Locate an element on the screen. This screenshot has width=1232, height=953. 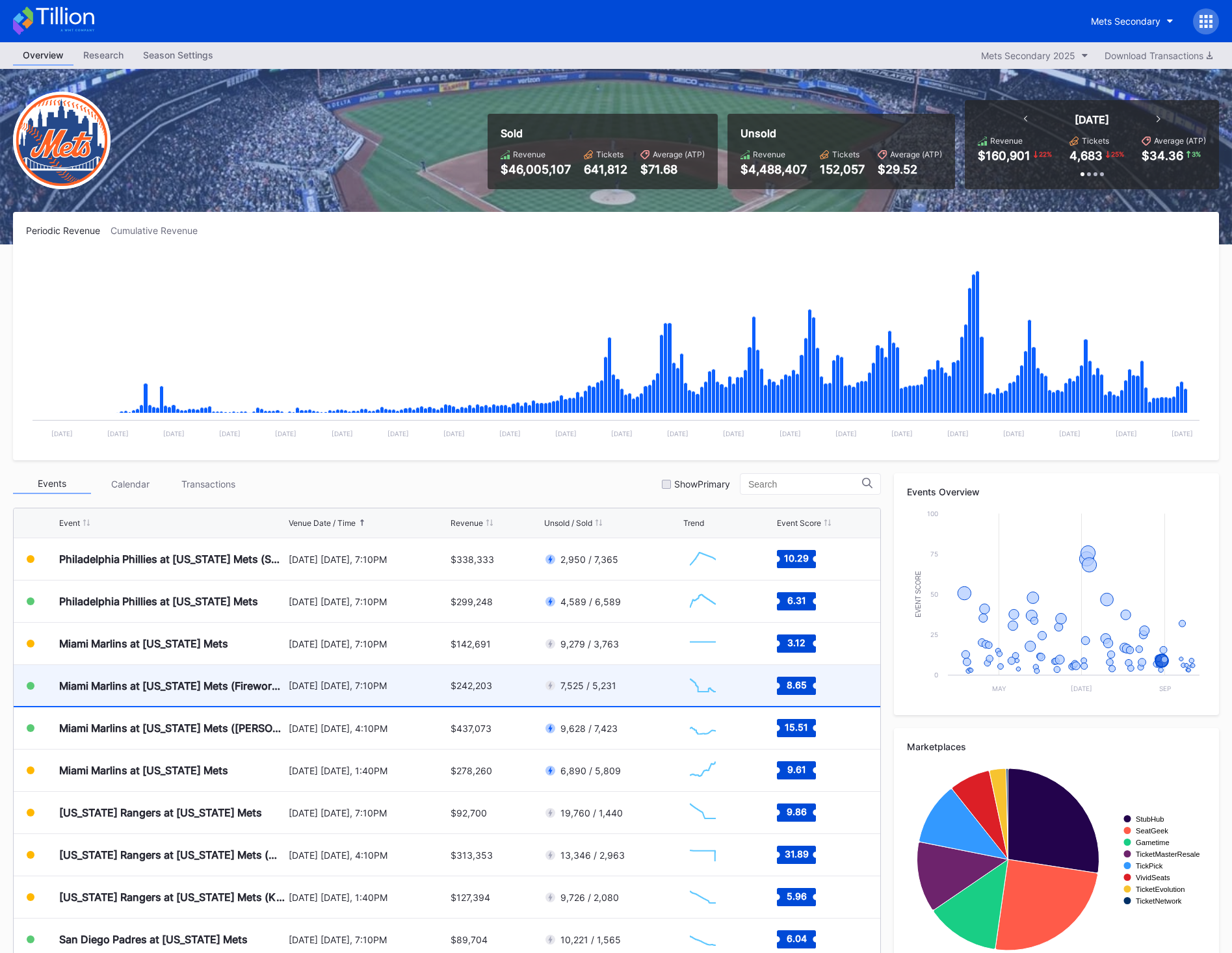
div: Mets Secondary 2025 is located at coordinates (1028, 55).